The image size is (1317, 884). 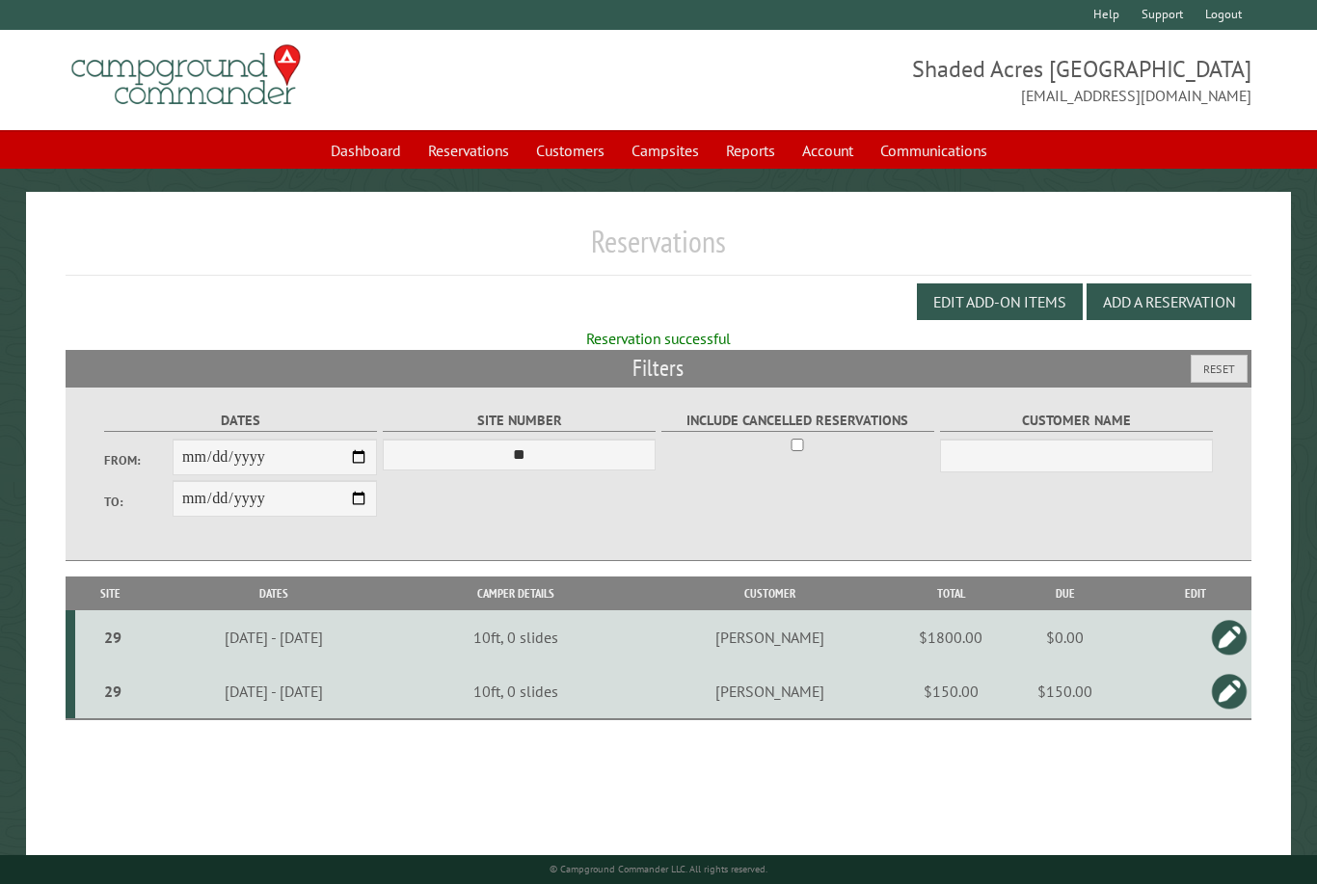 I want to click on a: Customers, so click(x=570, y=150).